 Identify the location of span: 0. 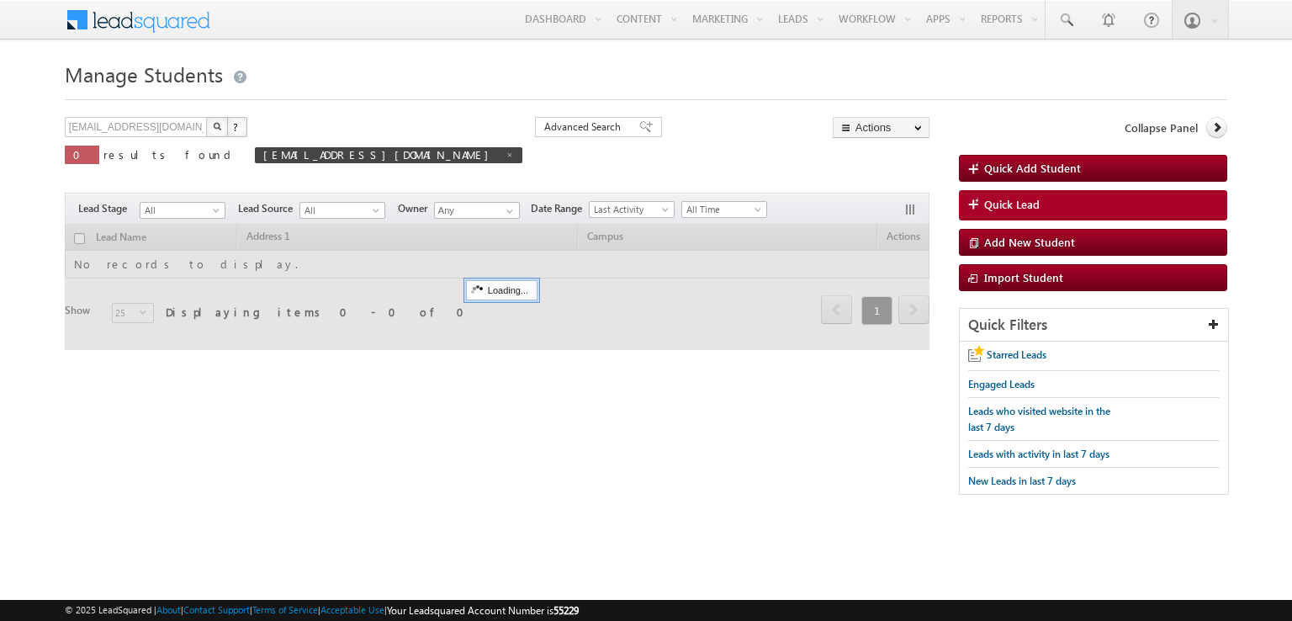
(82, 154).